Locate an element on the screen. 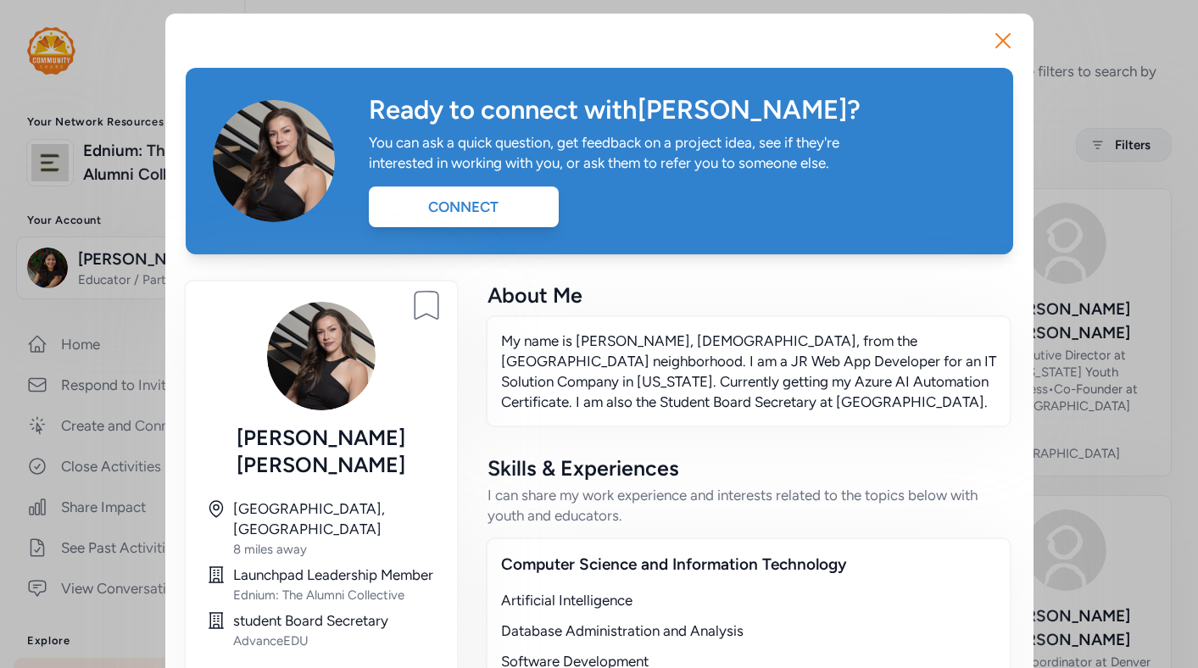  div: Launchpad Leadership Member is located at coordinates (335, 575).